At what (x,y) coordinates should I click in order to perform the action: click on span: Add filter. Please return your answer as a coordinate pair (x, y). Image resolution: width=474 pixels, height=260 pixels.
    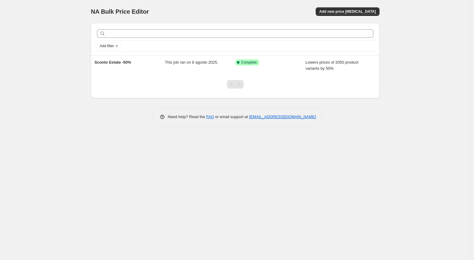
    Looking at the image, I should click on (107, 46).